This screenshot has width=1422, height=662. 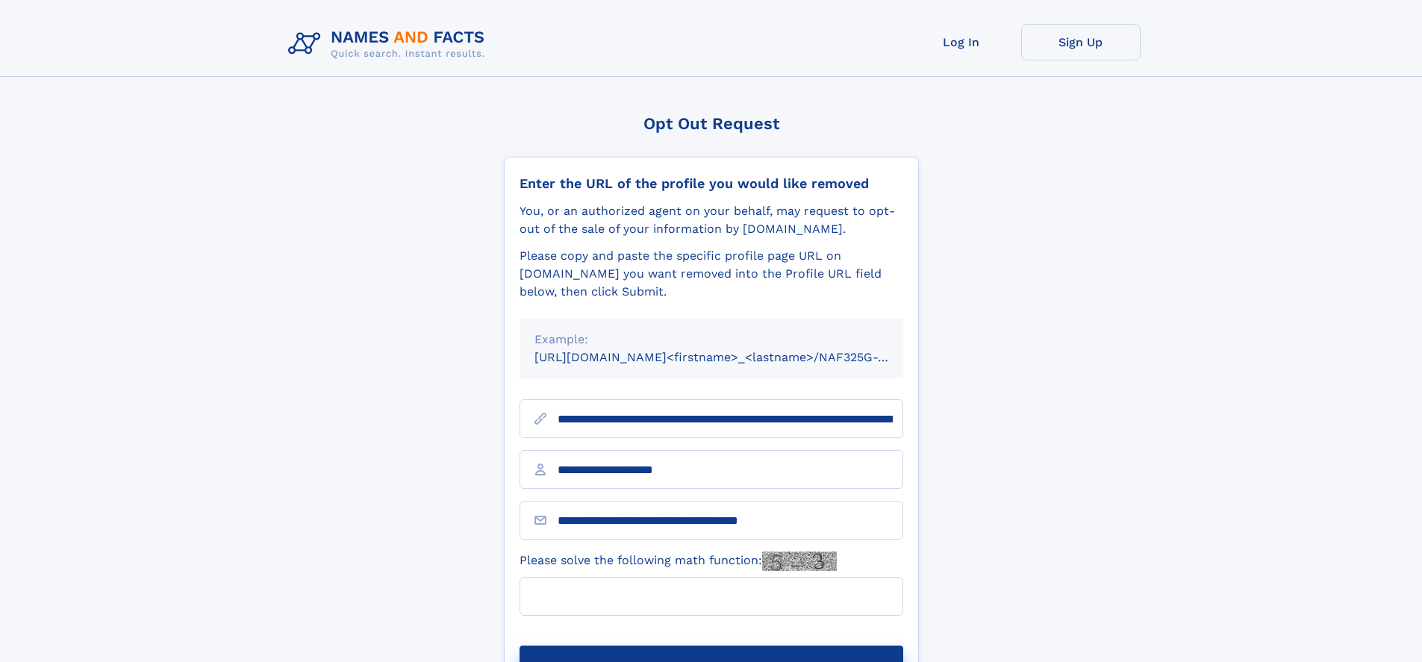 What do you see at coordinates (678, 561) in the screenshot?
I see `label: Please solve the following math function:` at bounding box center [678, 561].